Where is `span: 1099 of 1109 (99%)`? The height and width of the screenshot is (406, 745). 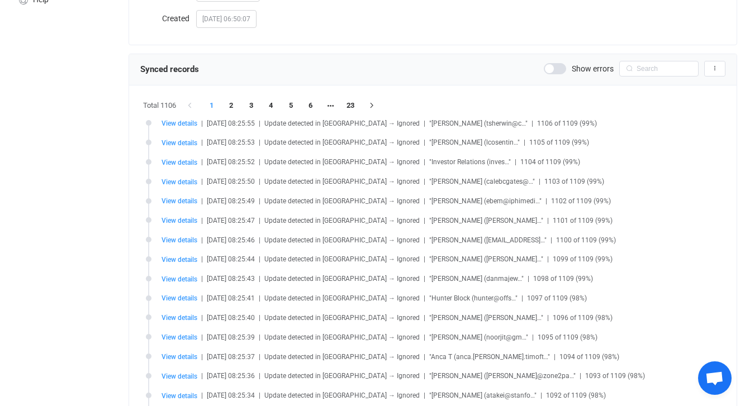
span: 1099 of 1109 (99%) is located at coordinates (583, 259).